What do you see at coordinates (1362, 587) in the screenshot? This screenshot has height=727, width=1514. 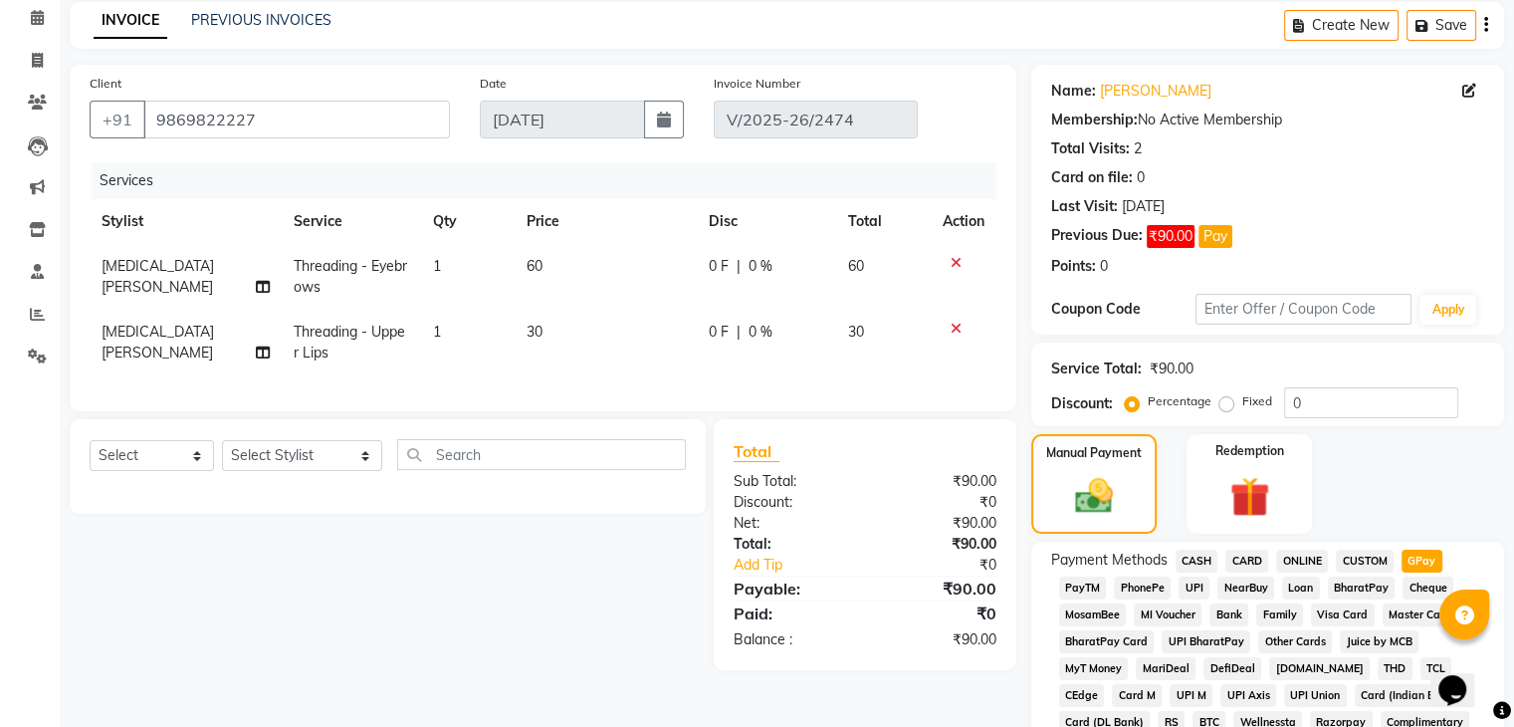 I see `span: BharatPay` at bounding box center [1362, 587].